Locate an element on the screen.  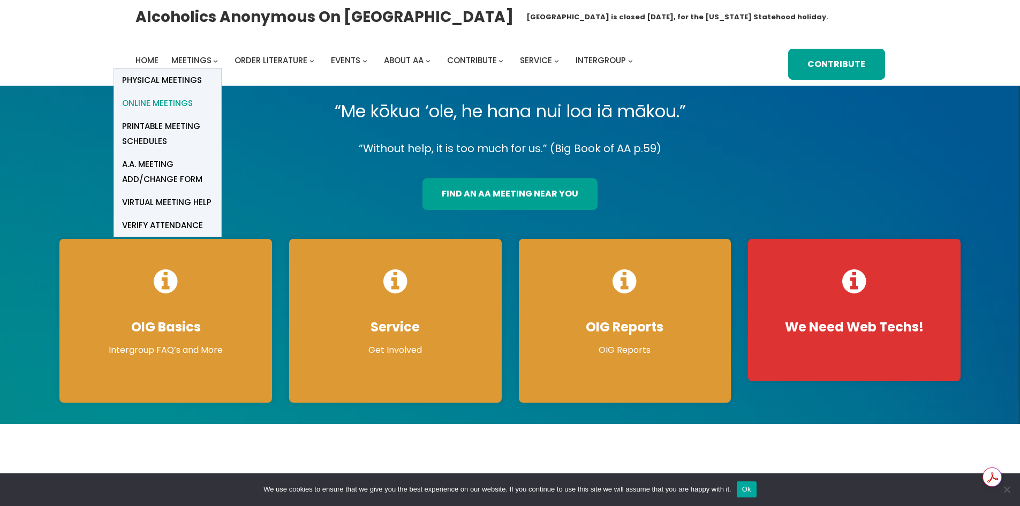
a: Home is located at coordinates (147, 60).